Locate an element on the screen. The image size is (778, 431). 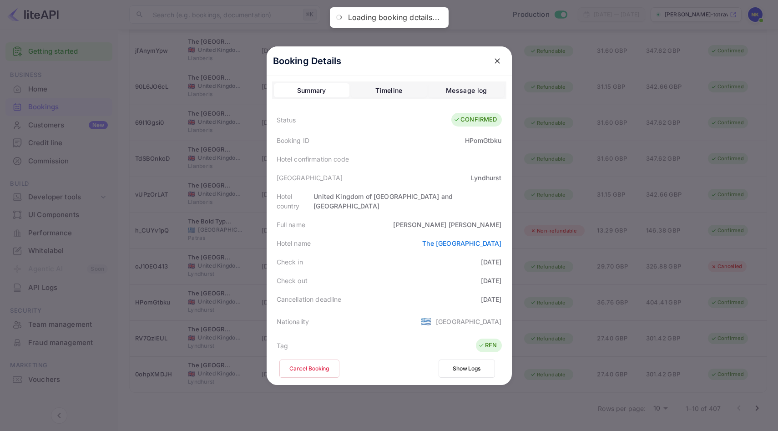
div: Hotel name is located at coordinates (294, 243).